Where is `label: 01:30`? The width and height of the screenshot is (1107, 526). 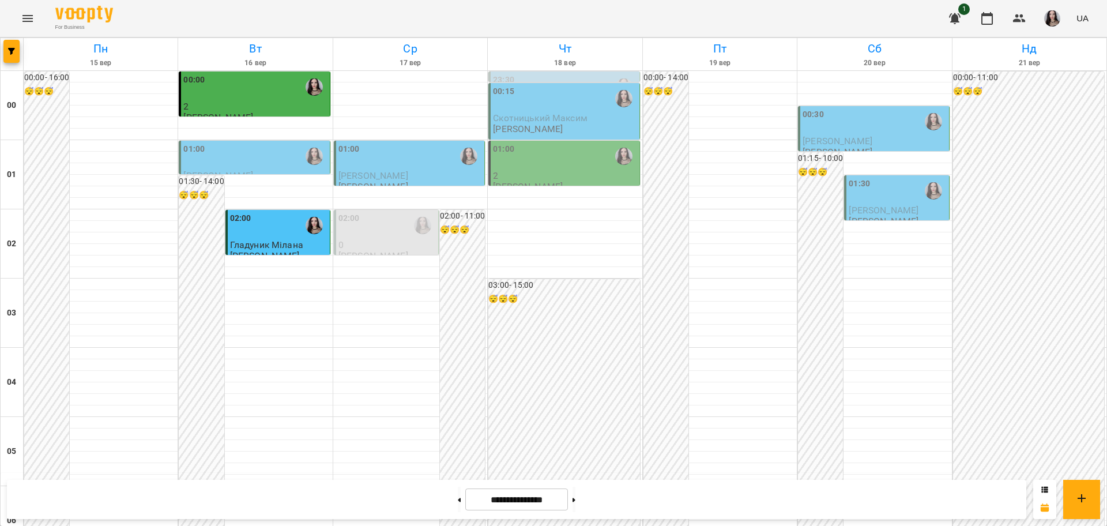 label: 01:30 is located at coordinates (859, 184).